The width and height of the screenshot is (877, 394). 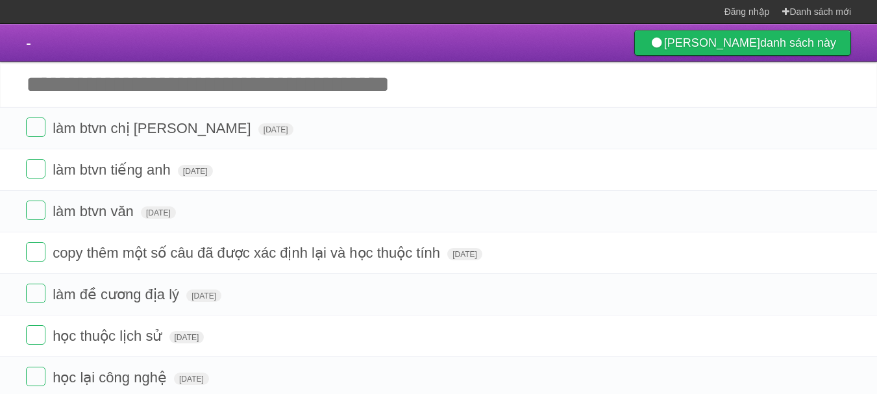 What do you see at coordinates (116, 294) in the screenshot?
I see `font: làm đề cương địa lý` at bounding box center [116, 294].